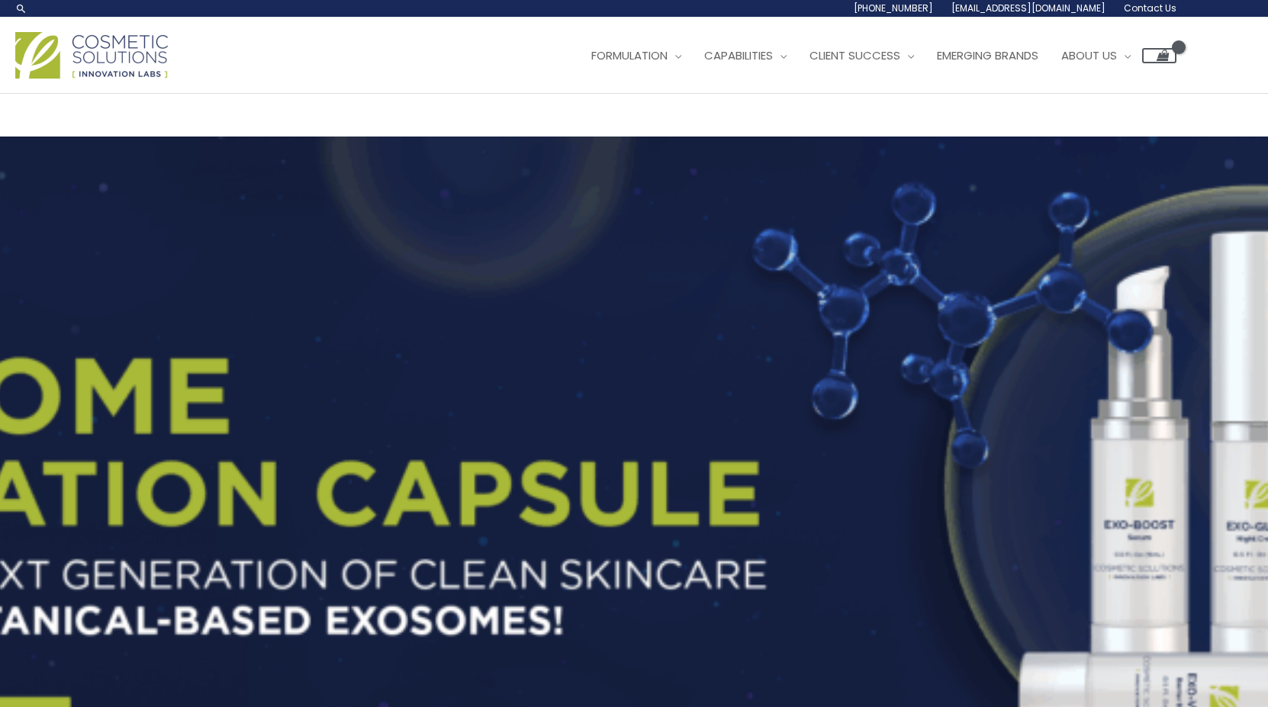  What do you see at coordinates (1149, 8) in the screenshot?
I see `span: Contact Us` at bounding box center [1149, 8].